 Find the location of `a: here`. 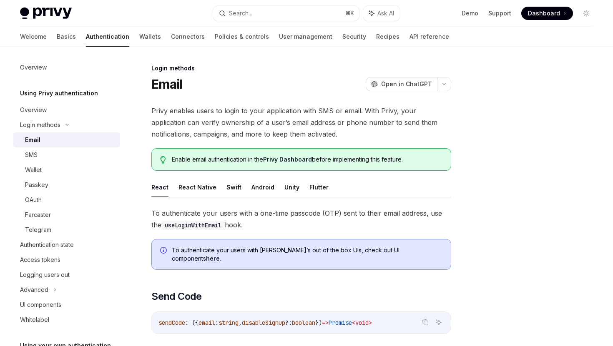

a: here is located at coordinates (213, 259).